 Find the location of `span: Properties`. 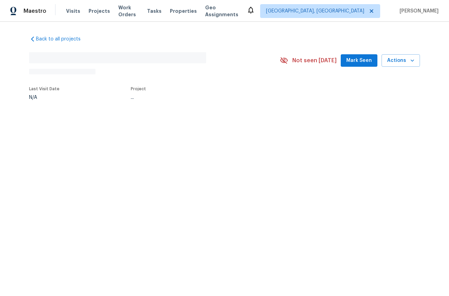

span: Properties is located at coordinates (183, 11).